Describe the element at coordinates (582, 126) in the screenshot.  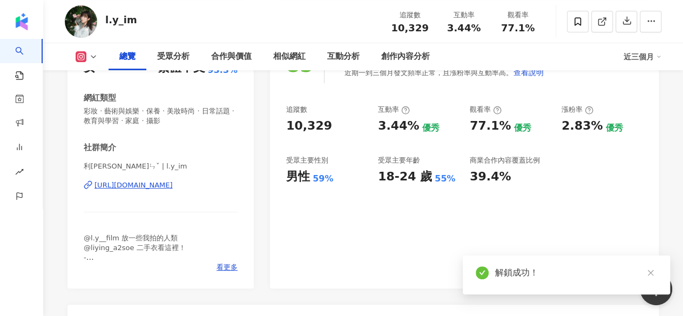
I see `div: 2.83%` at that location.